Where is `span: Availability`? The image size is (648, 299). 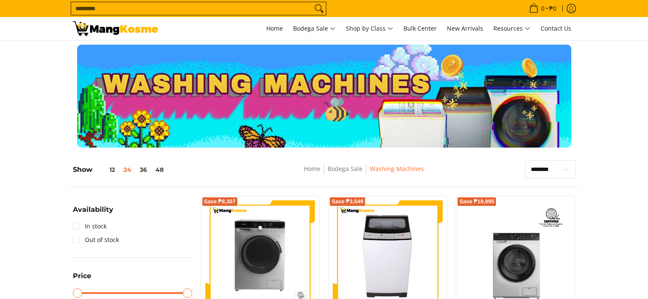 span: Availability is located at coordinates (93, 210).